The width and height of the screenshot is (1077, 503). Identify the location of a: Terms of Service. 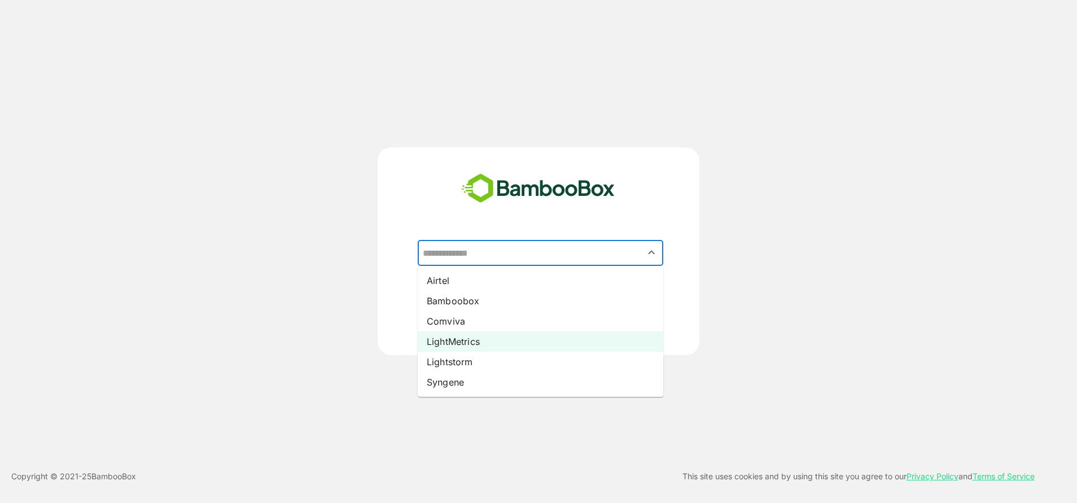
(1004, 476).